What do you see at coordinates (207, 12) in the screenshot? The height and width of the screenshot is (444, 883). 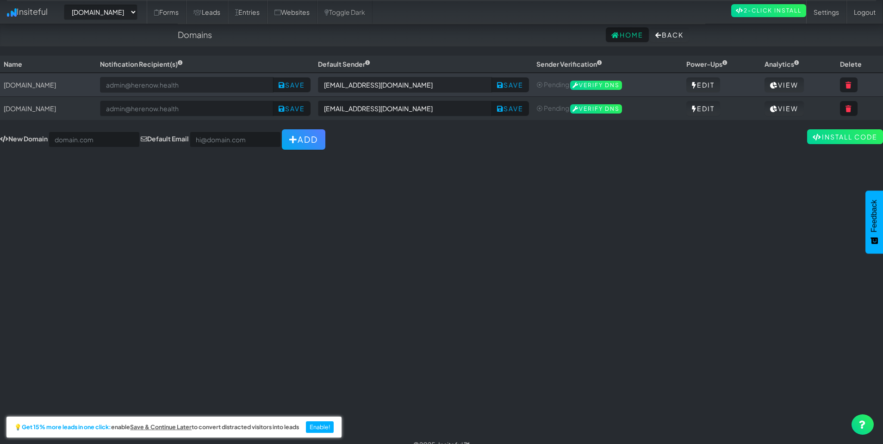 I see `a: Leads` at bounding box center [207, 12].